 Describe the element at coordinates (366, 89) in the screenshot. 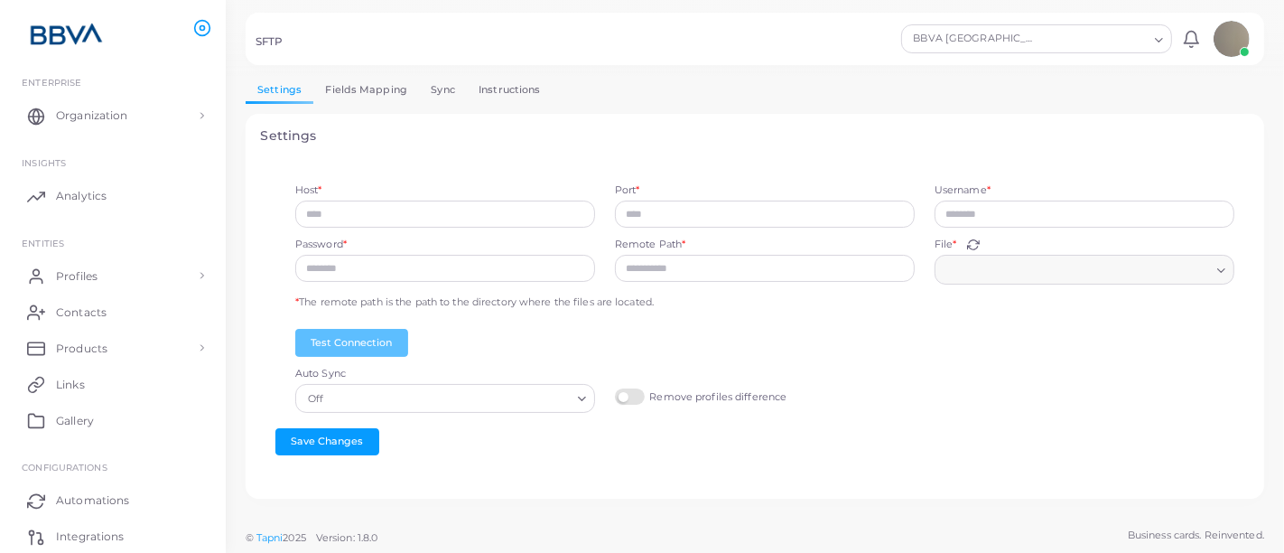

I see `a: Fields Mapping` at that location.